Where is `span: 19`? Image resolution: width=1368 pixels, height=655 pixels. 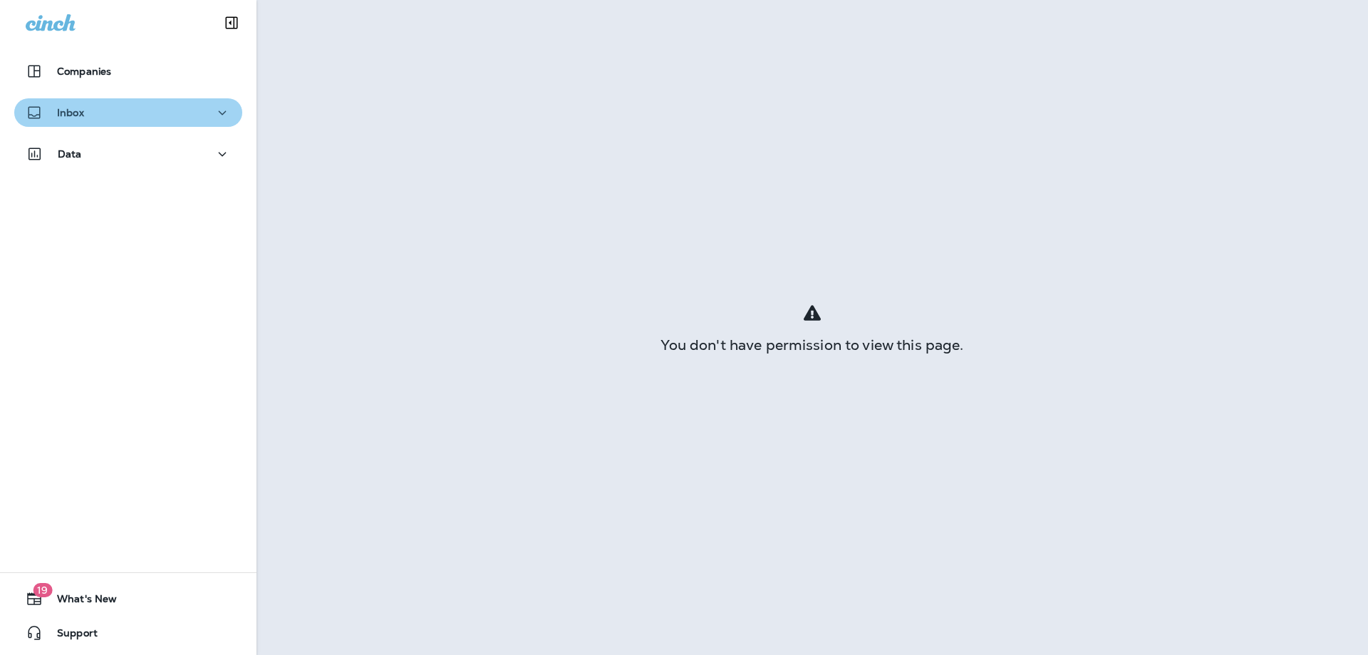 span: 19 is located at coordinates (42, 590).